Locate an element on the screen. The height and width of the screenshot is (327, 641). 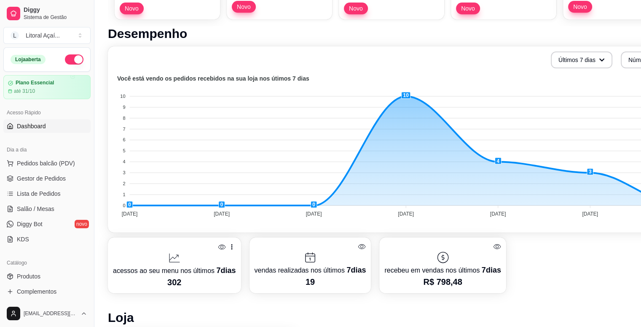
p: recebeu em vendas nos últimos is located at coordinates (443, 270).